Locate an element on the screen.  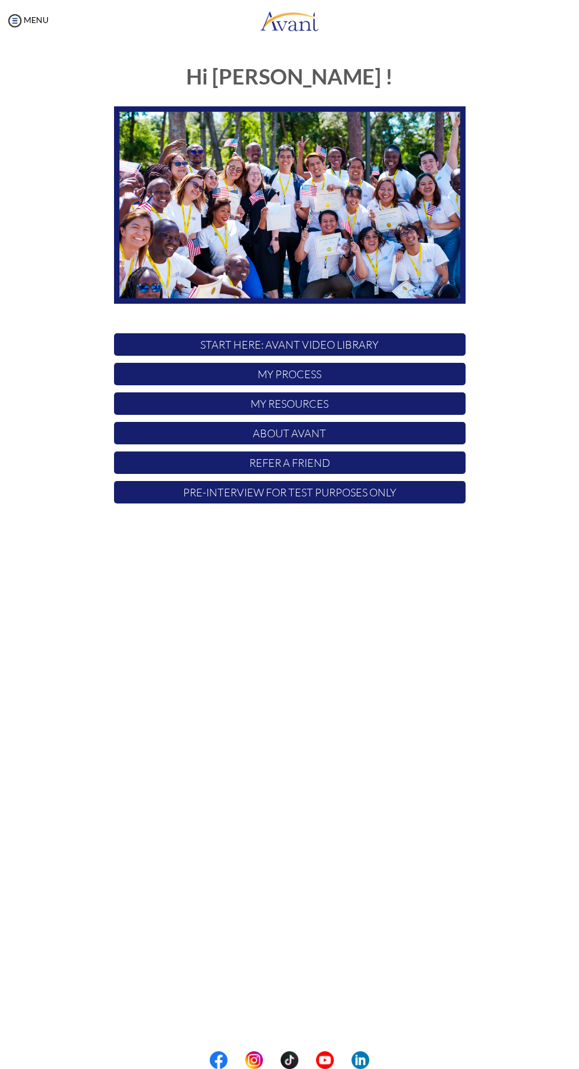
p: Refer a Friend is located at coordinates (289, 463).